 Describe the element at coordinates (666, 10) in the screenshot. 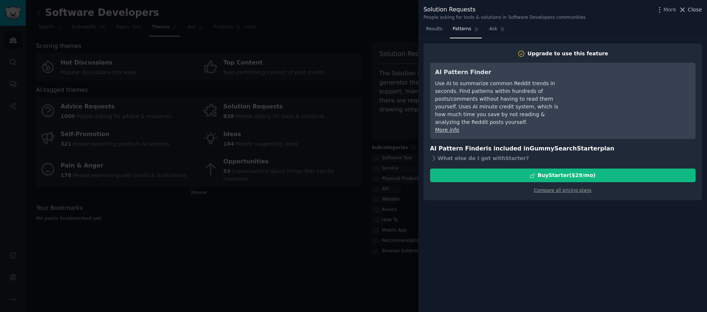

I see `button: More` at that location.